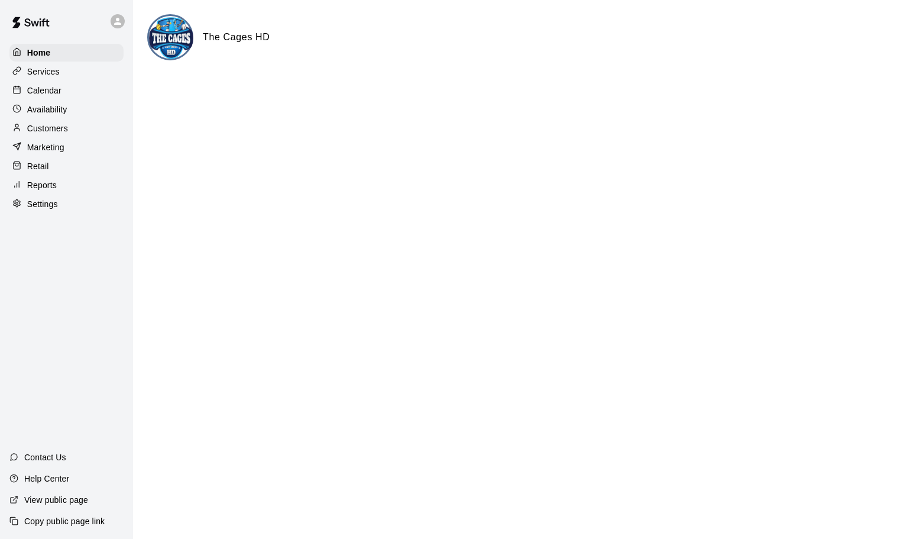 Image resolution: width=911 pixels, height=539 pixels. I want to click on div: Customers, so click(66, 128).